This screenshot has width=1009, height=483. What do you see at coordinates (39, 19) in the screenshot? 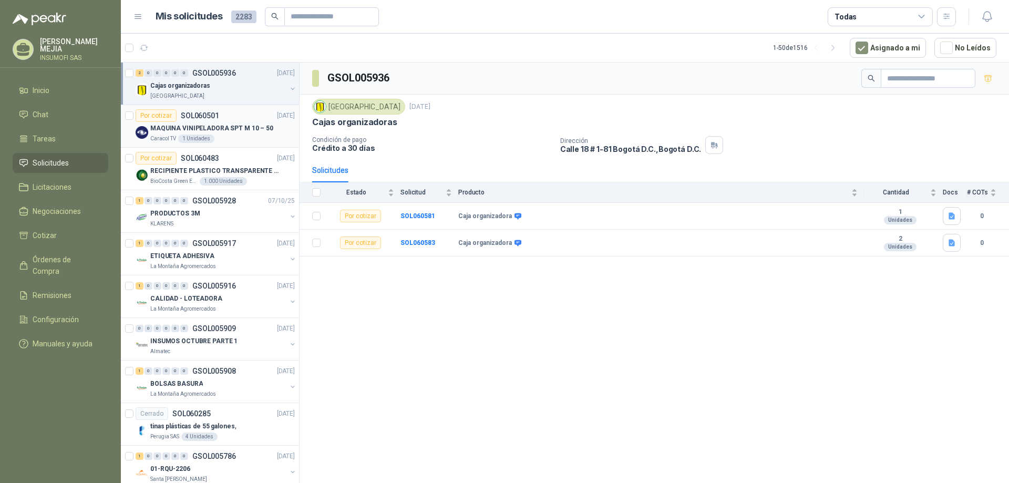
I see `img: Logo peakr` at bounding box center [39, 19].